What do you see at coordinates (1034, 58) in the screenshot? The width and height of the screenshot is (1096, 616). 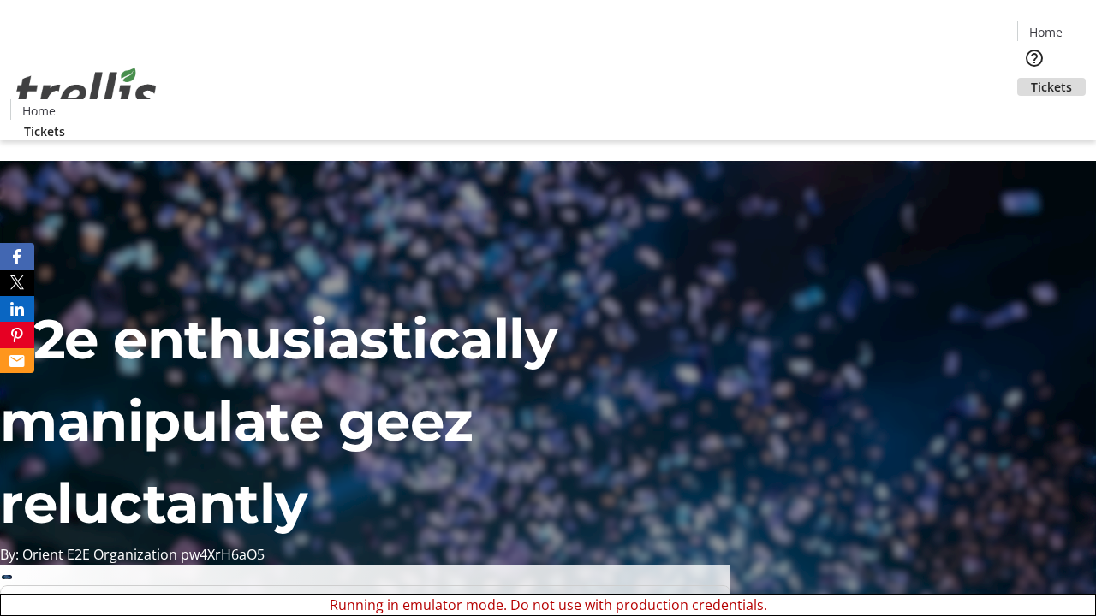 I see `button: Help` at bounding box center [1034, 58].